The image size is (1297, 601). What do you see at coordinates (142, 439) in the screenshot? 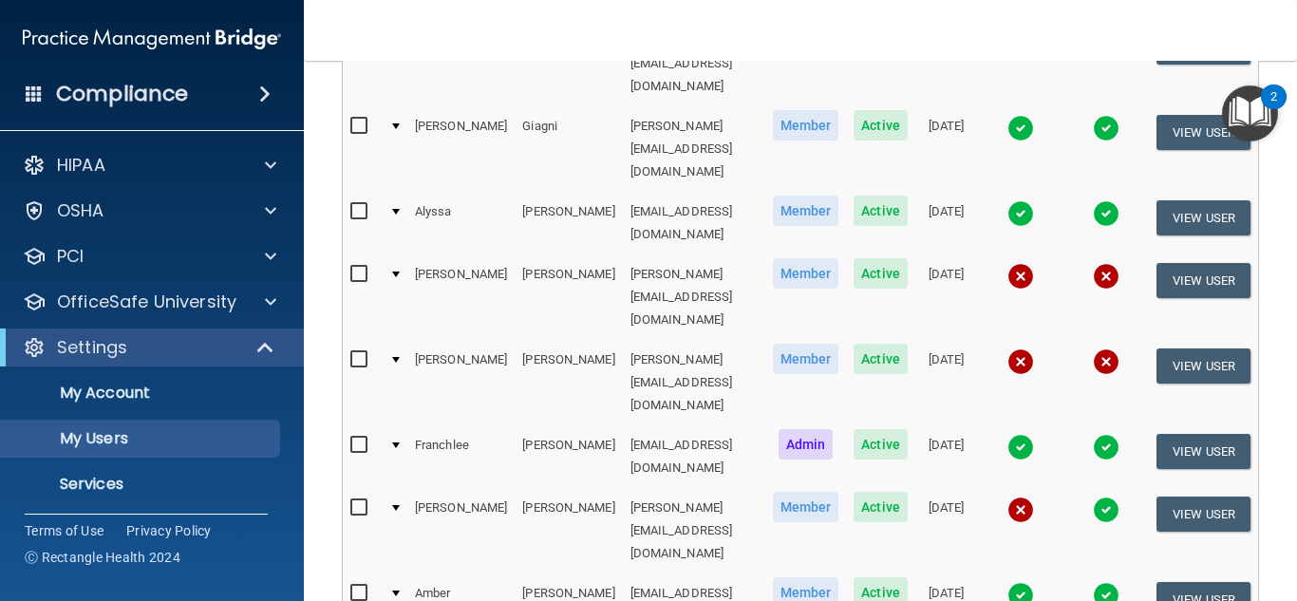
I see `p: My Users` at bounding box center [142, 439].